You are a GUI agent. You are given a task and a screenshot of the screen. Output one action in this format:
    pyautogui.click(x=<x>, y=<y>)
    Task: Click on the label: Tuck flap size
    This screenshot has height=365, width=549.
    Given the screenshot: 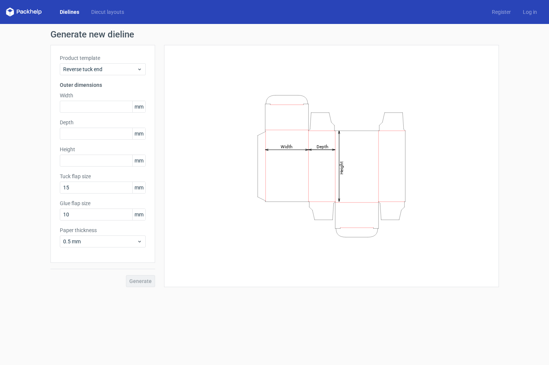 What is the action you would take?
    pyautogui.click(x=103, y=176)
    